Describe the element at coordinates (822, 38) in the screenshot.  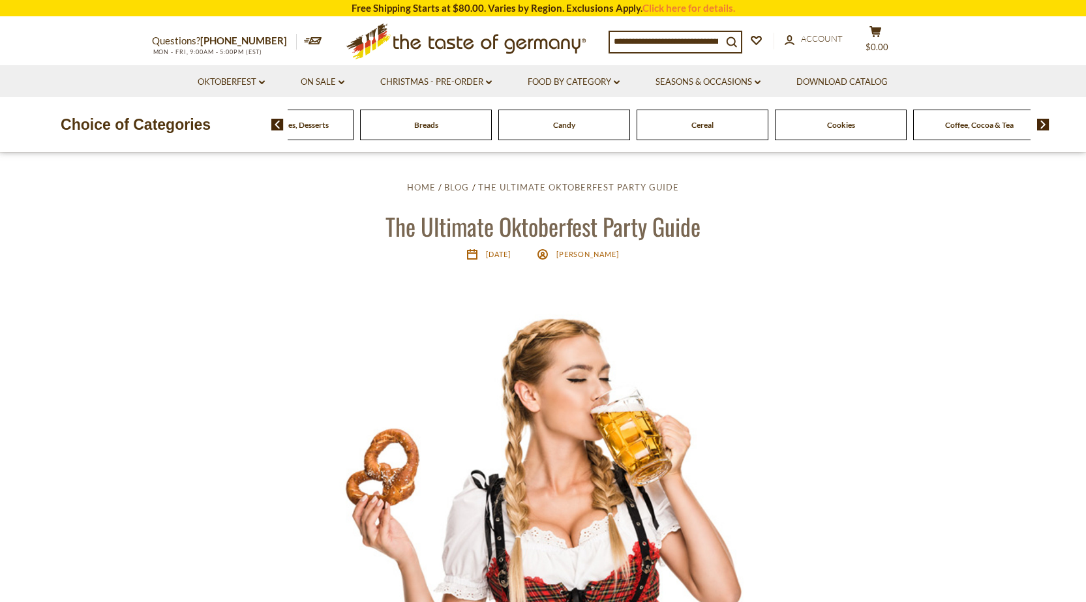
I see `span: Account` at that location.